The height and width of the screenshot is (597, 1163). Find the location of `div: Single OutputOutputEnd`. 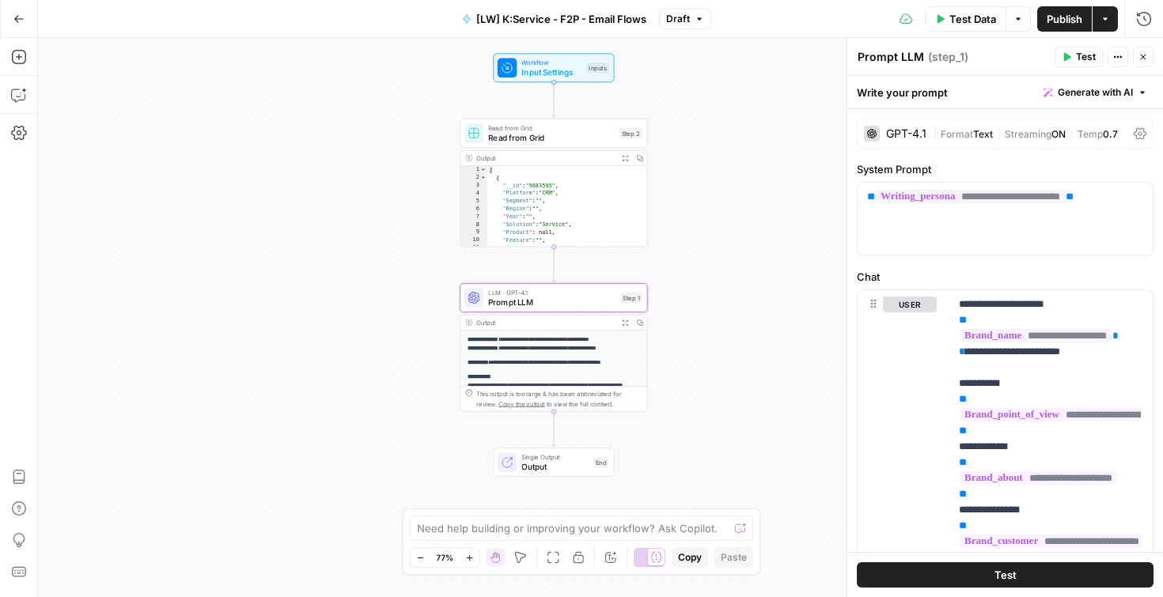

div: Single OutputOutputEnd is located at coordinates (553, 462).